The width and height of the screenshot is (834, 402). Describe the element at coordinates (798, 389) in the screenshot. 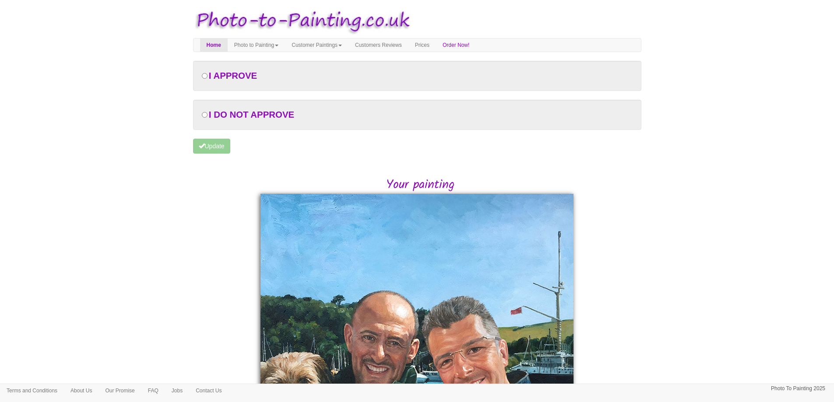

I see `p: Photo To Painting 2025` at that location.